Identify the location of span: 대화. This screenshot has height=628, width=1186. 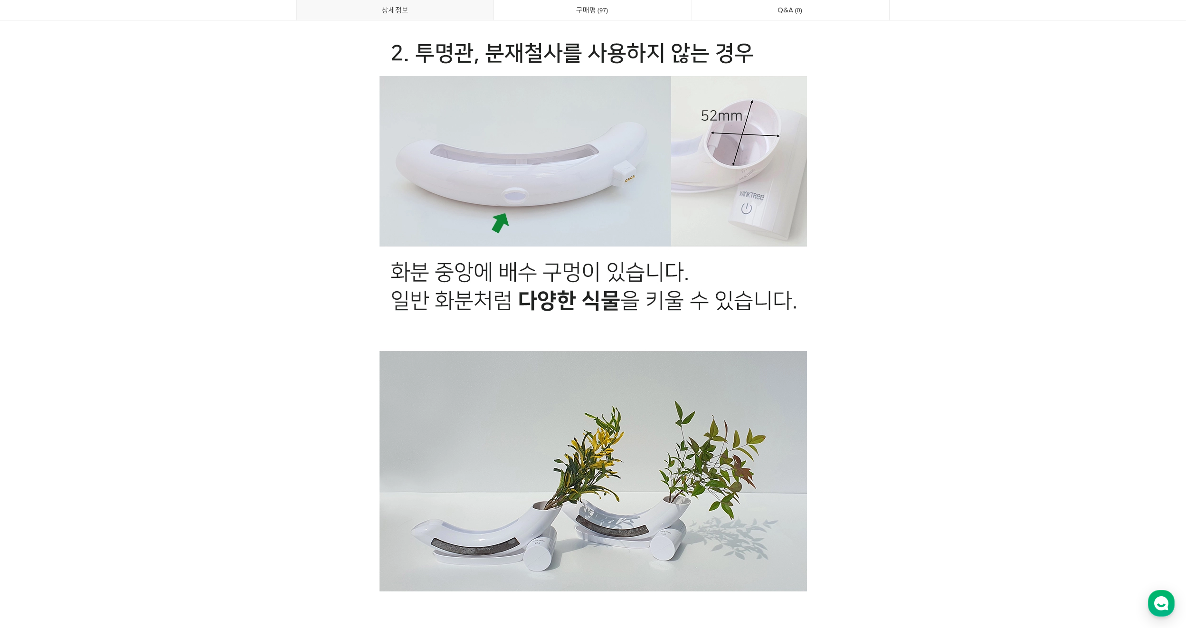
(93, 320).